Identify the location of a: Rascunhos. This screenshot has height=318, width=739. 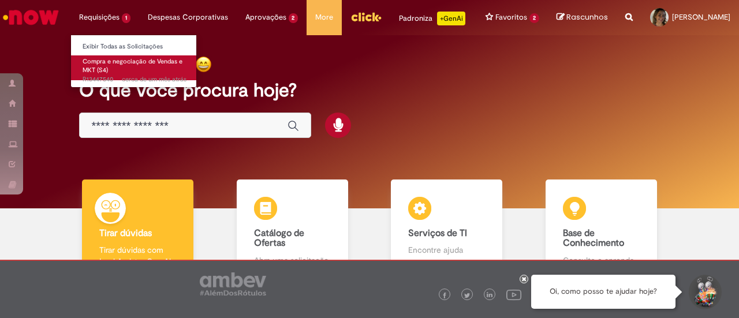
(582, 17).